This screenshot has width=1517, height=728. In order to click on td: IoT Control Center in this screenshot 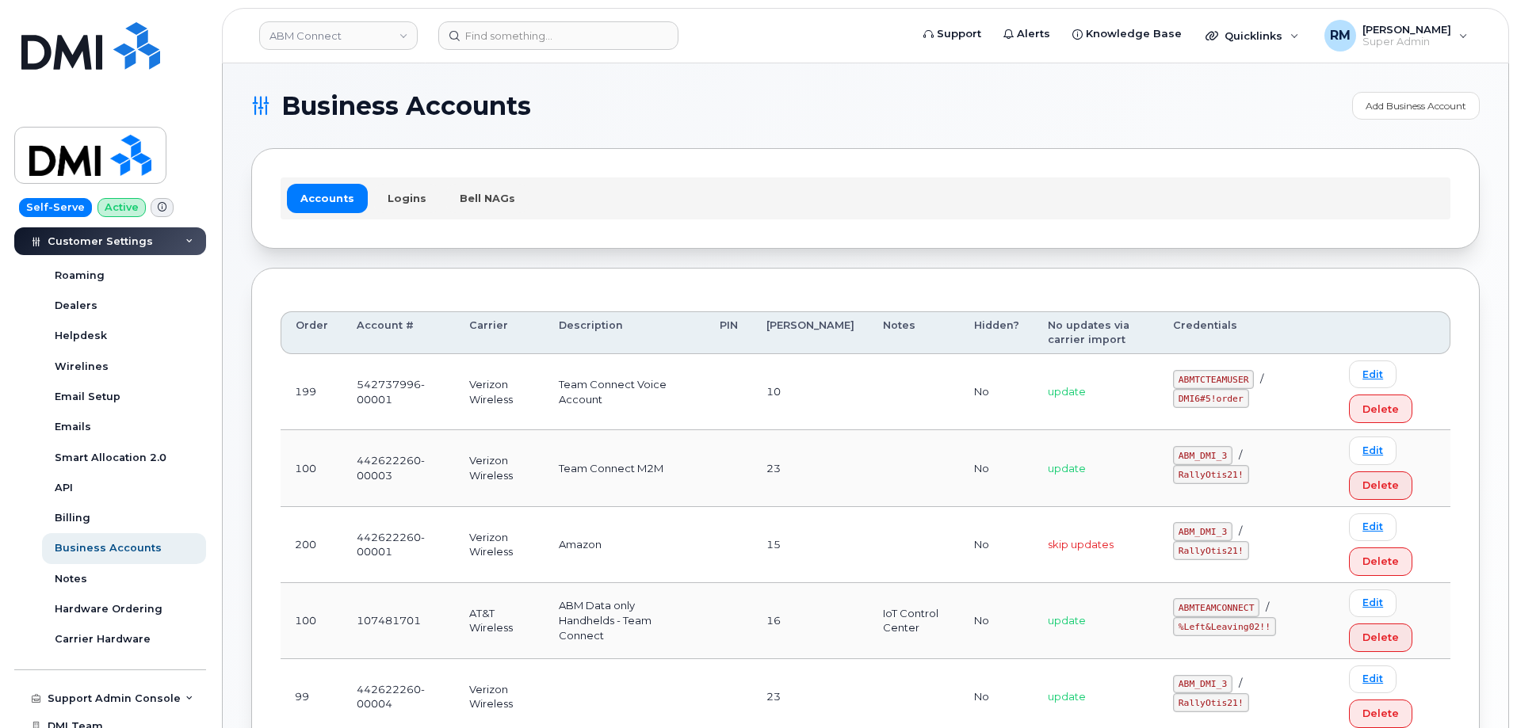, I will do `click(914, 621)`.